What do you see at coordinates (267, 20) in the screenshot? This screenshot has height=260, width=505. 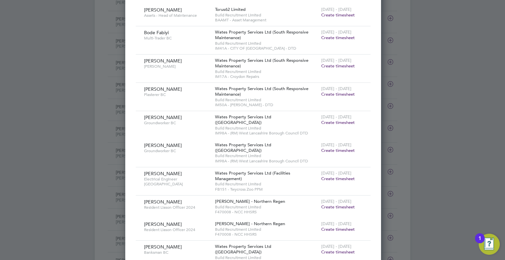 I see `span: BAAMT - Asset Management` at bounding box center [267, 20].